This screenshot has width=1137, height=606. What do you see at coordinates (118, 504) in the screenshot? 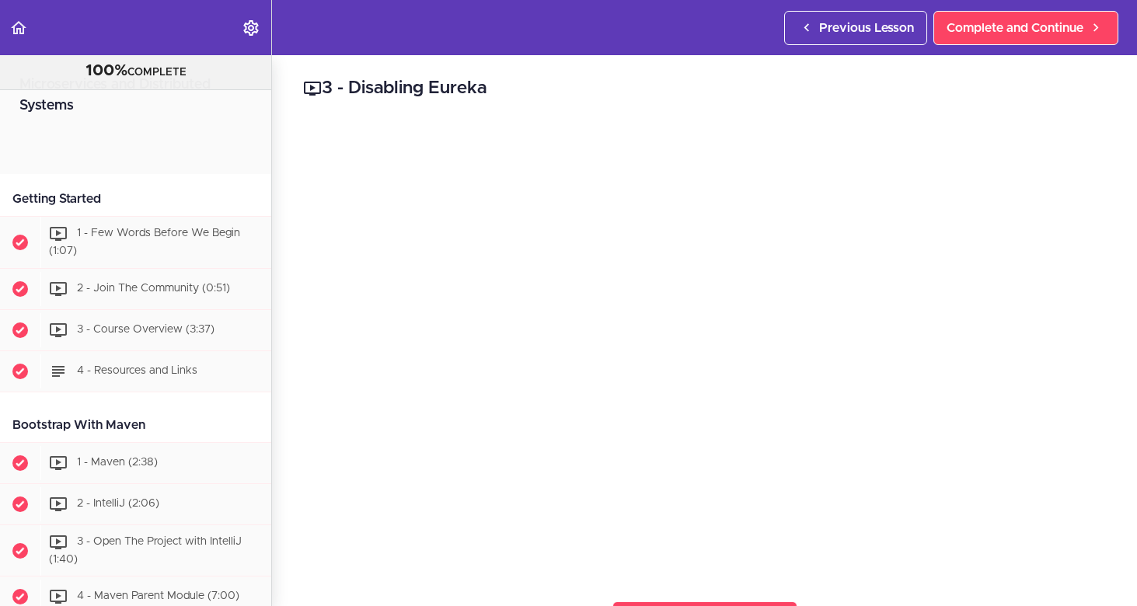
I see `span: 2 - IntelliJ (2:06)` at bounding box center [118, 504].